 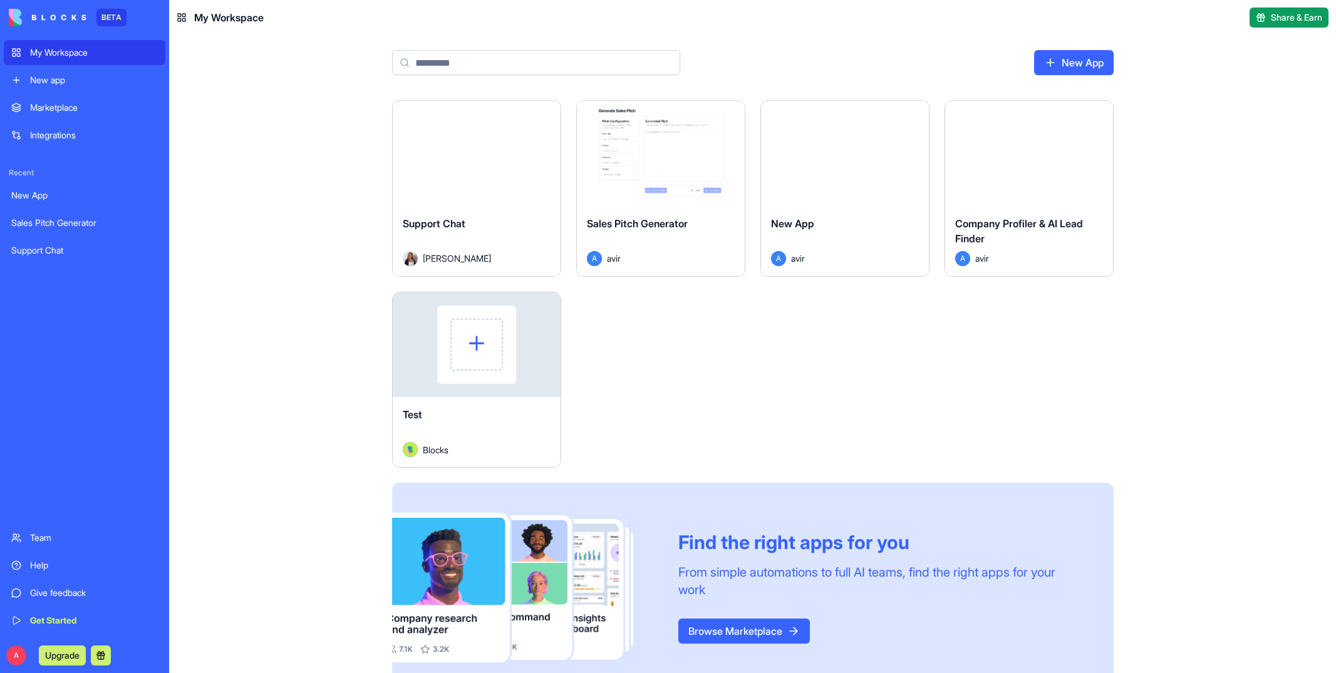 I want to click on span: New App, so click(x=792, y=224).